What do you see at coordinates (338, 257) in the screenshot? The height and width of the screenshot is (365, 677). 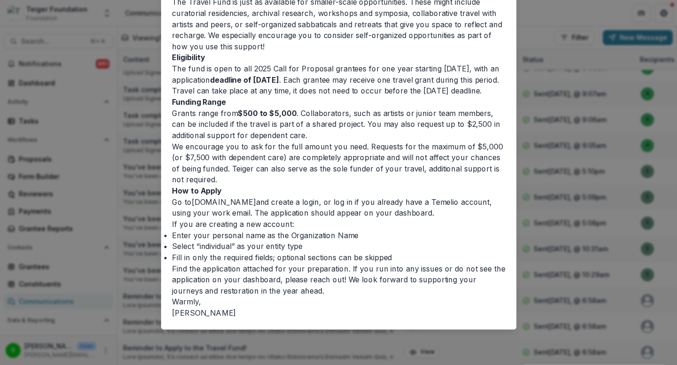 I see `p: Fill in only the required fields; optional sections can be skipped` at bounding box center [338, 257].